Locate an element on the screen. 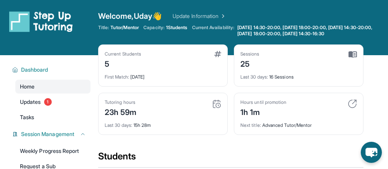 The width and height of the screenshot is (388, 169). div: 23h 59m is located at coordinates (121, 112).